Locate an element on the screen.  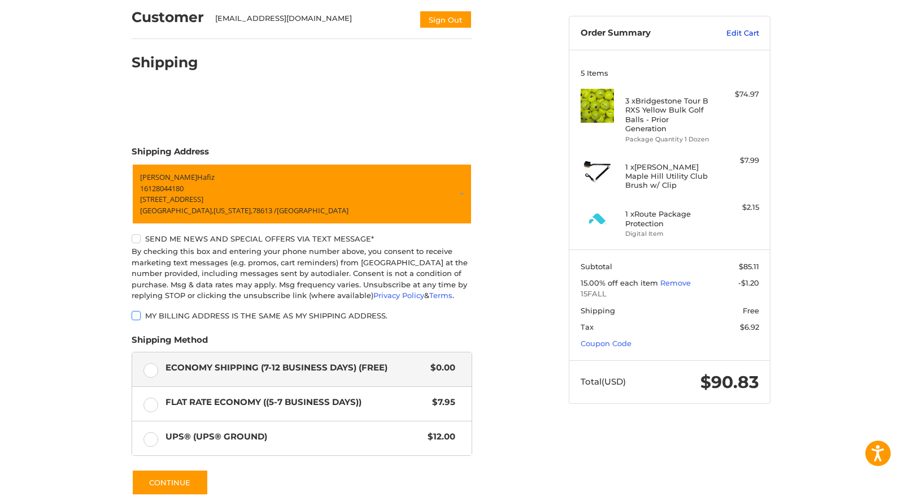
span: Flat Rate Economy ((5-7 Business Days)) is located at coordinates (296, 402).